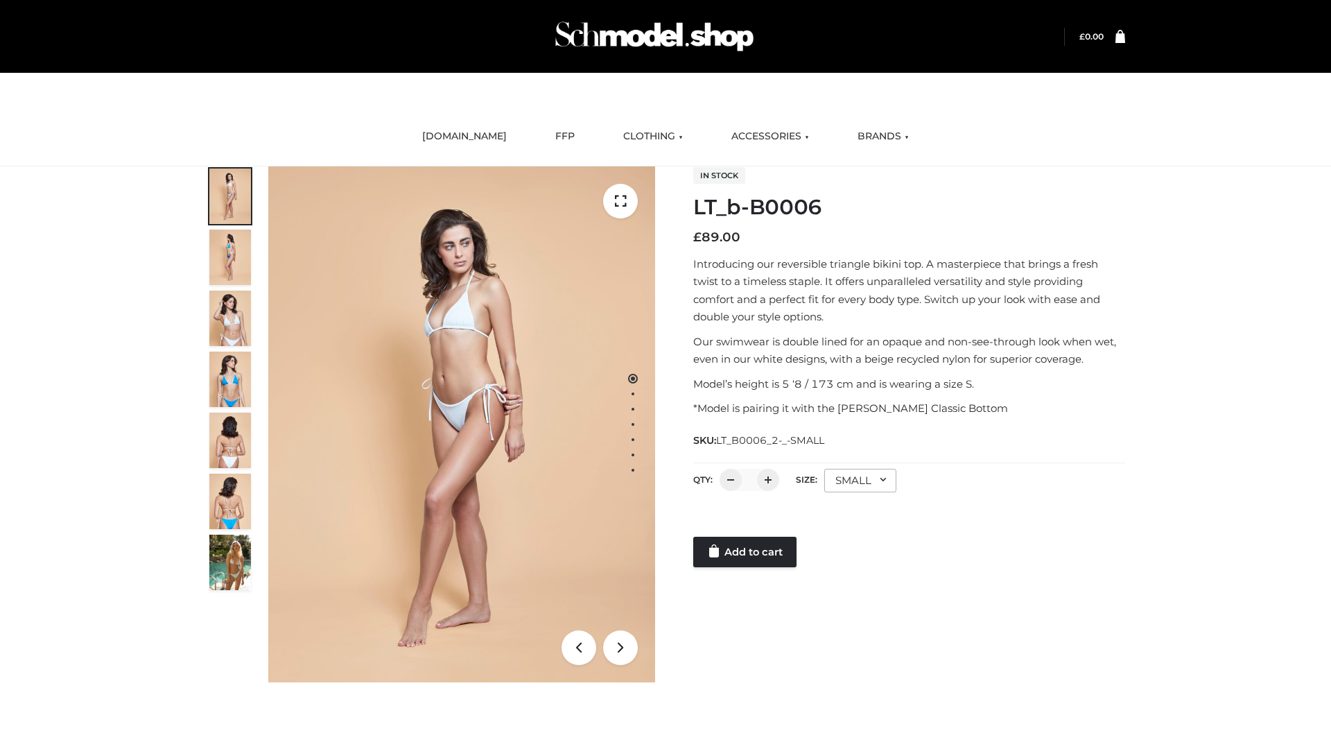 The height and width of the screenshot is (749, 1331). Describe the element at coordinates (806, 479) in the screenshot. I see `label: Size:` at that location.